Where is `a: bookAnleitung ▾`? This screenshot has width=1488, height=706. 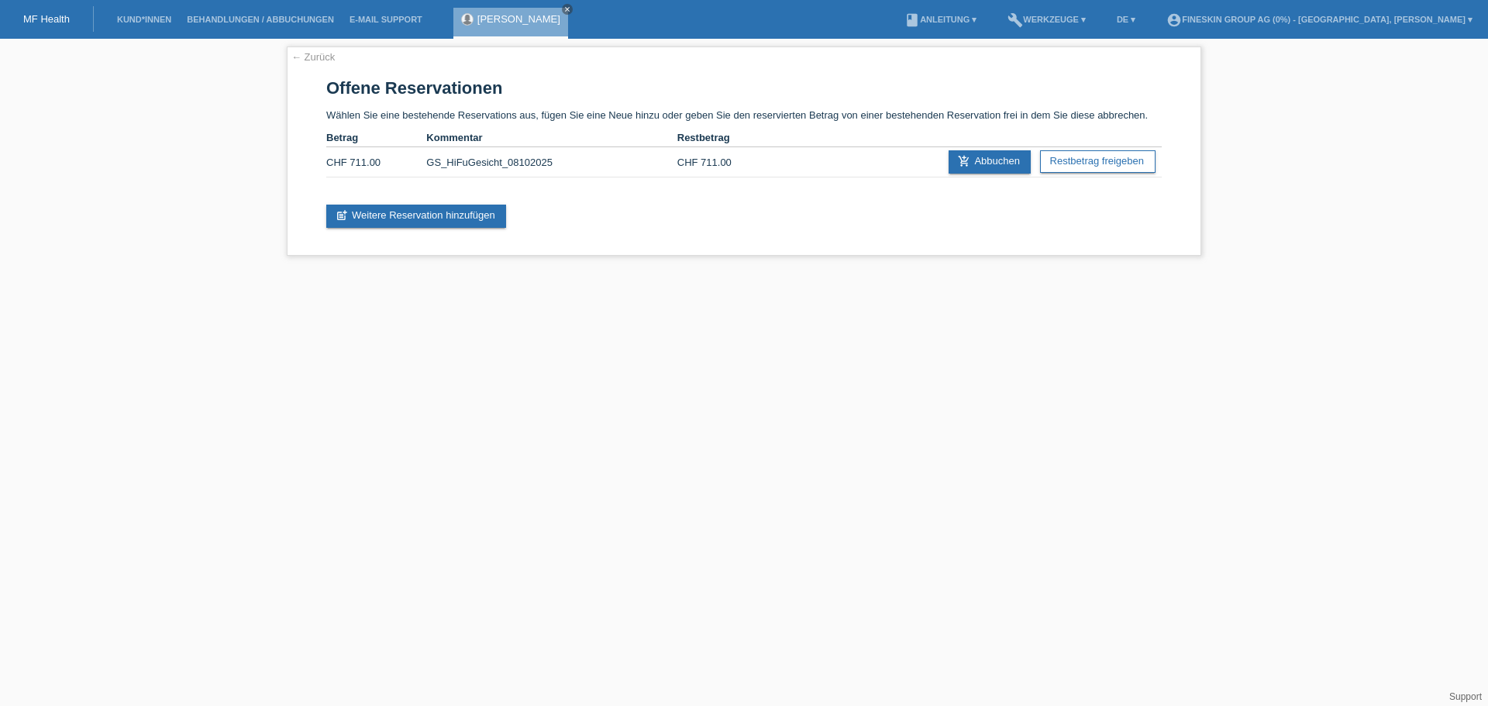
a: bookAnleitung ▾ is located at coordinates (940, 19).